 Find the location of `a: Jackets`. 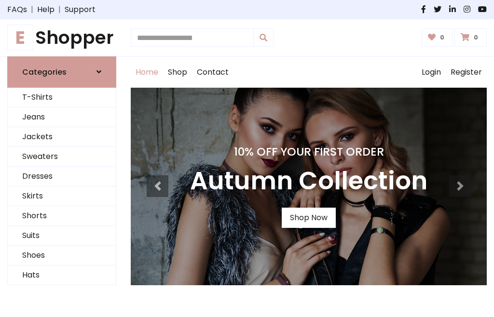

a: Jackets is located at coordinates (62, 137).